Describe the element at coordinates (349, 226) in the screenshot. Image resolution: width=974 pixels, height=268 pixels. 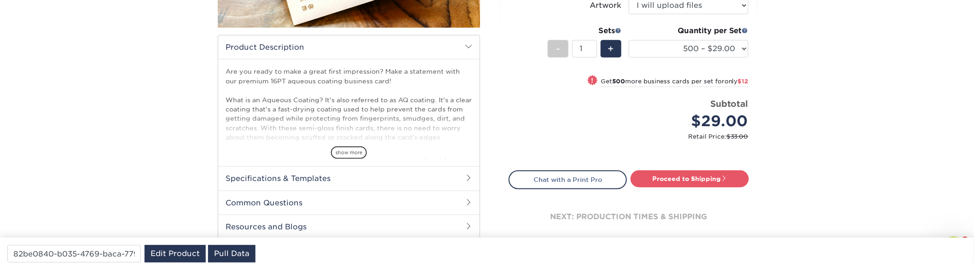
I see `h2: Resources and Blogs` at that location.